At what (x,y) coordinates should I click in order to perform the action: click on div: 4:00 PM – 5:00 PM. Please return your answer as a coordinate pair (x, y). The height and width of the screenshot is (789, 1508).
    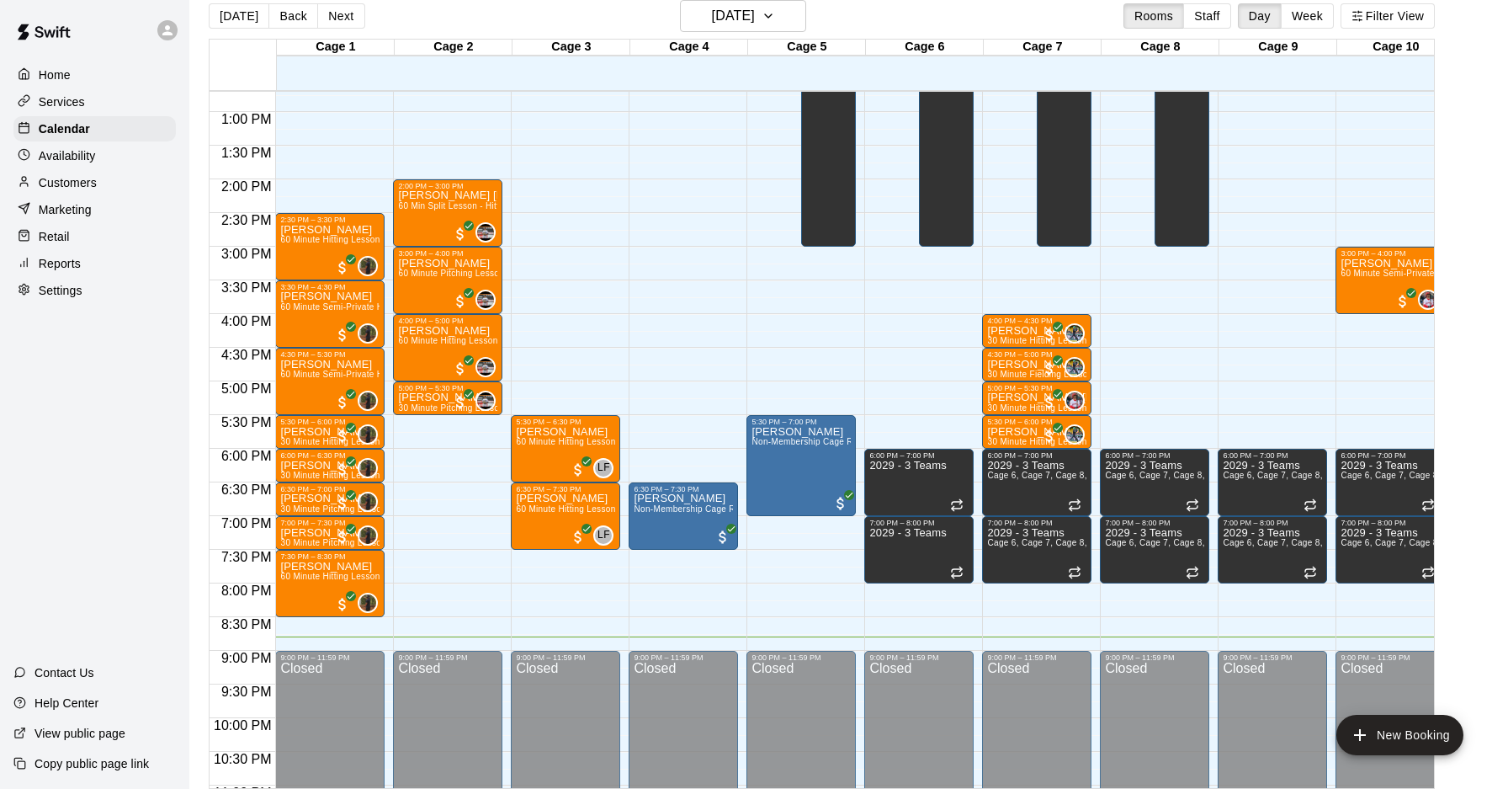
    Looking at the image, I should click on (448, 321).